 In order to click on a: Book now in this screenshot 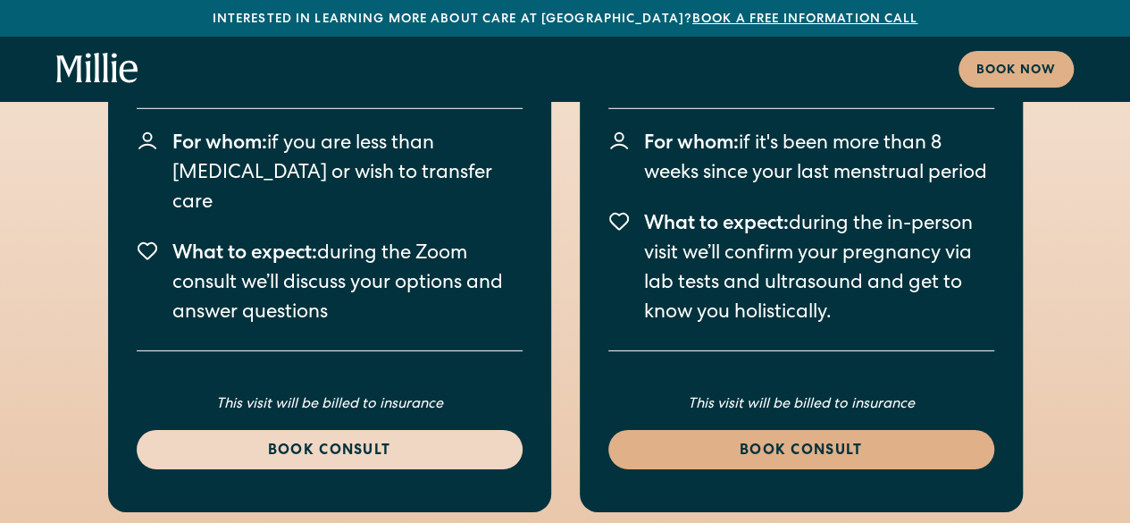, I will do `click(1016, 69)`.